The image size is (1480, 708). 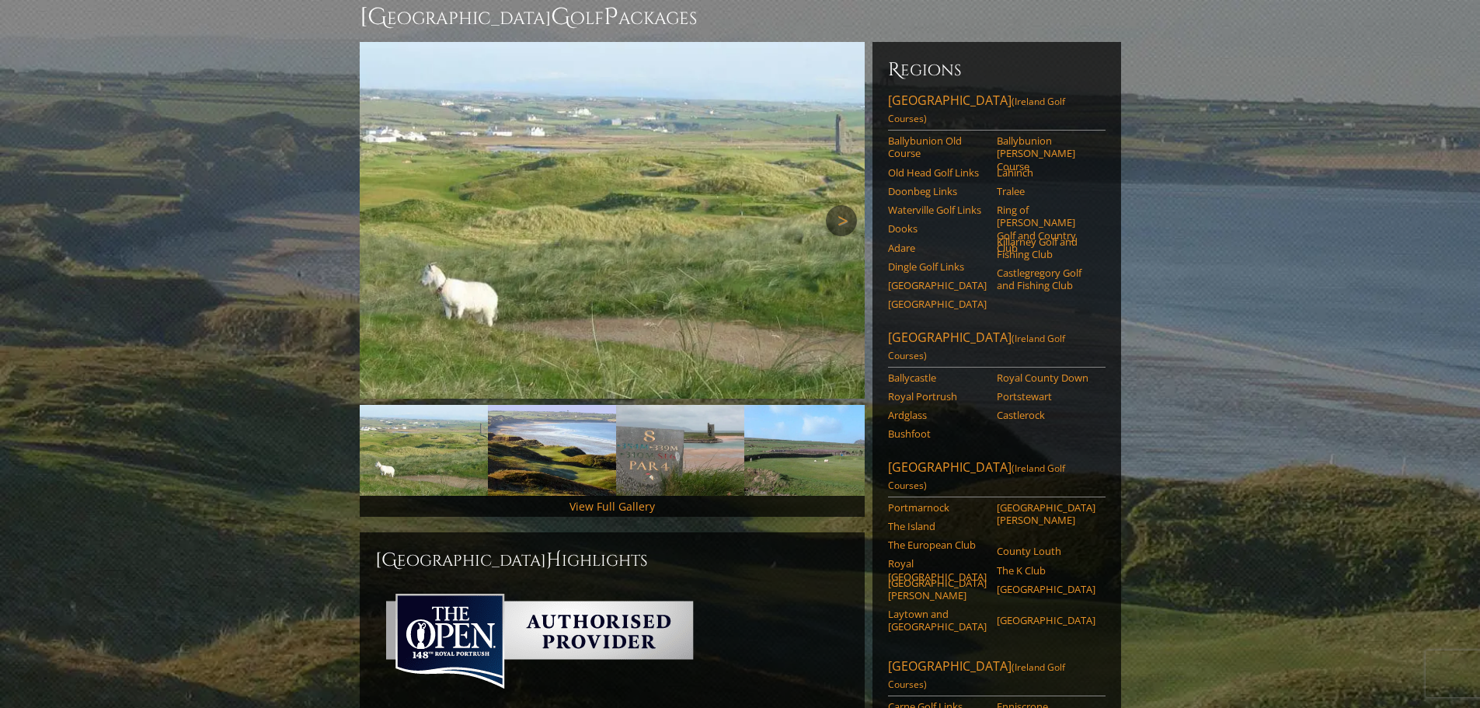 I want to click on a: Tralee, so click(x=1046, y=191).